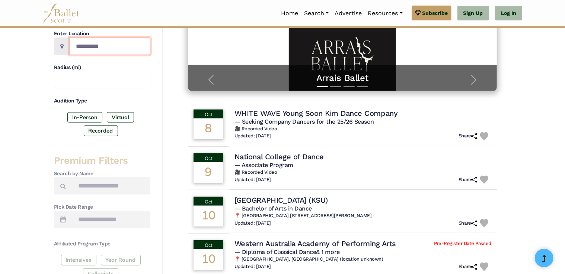 Image resolution: width=565 pixels, height=274 pixels. What do you see at coordinates (208, 129) in the screenshot?
I see `div: 8` at bounding box center [208, 129].